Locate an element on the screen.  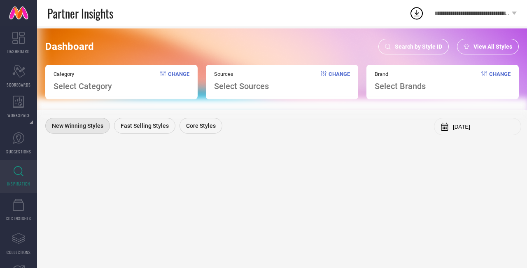
span: SUGGESTIONS is located at coordinates (19, 151).